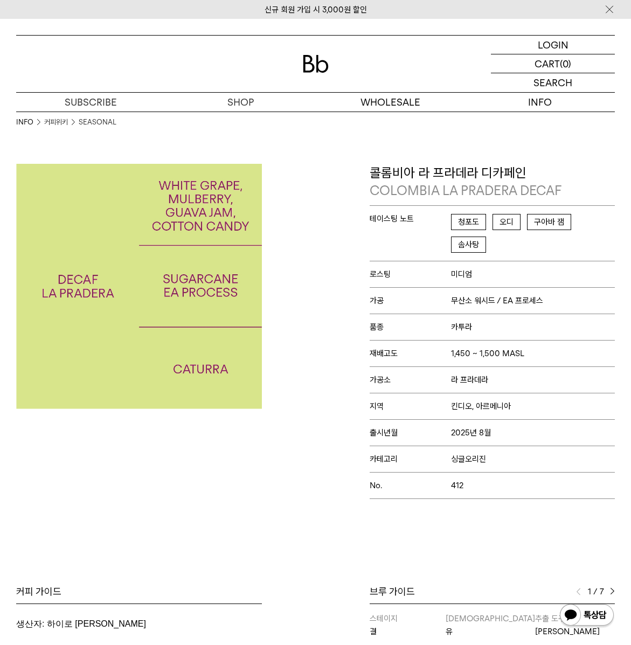 This screenshot has width=631, height=645. I want to click on span: 지역, so click(411, 406).